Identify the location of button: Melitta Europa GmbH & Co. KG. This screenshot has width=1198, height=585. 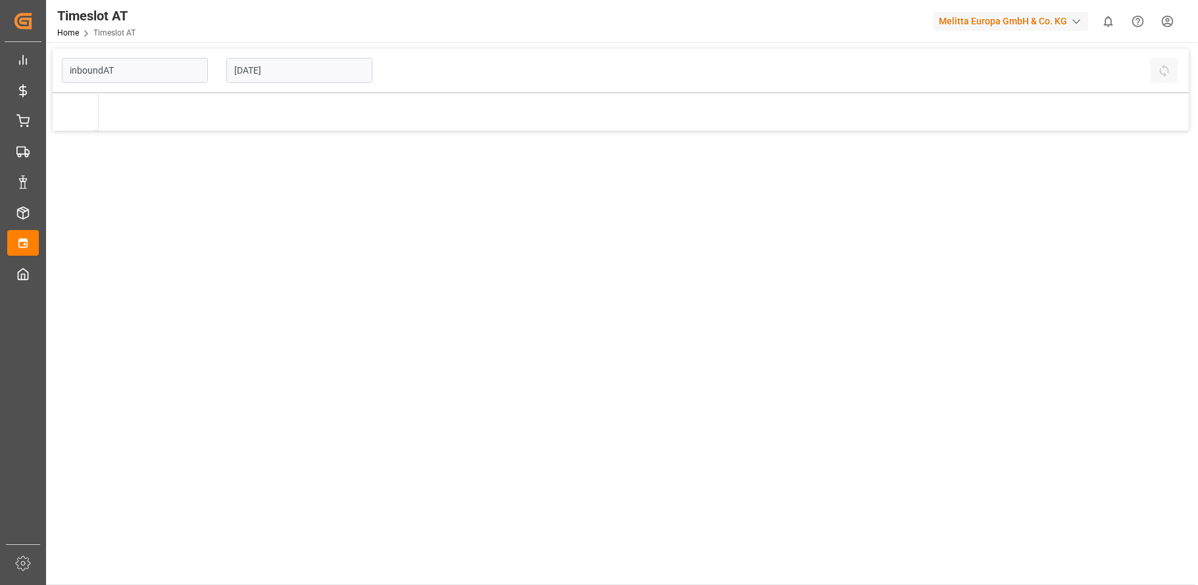
(1013, 21).